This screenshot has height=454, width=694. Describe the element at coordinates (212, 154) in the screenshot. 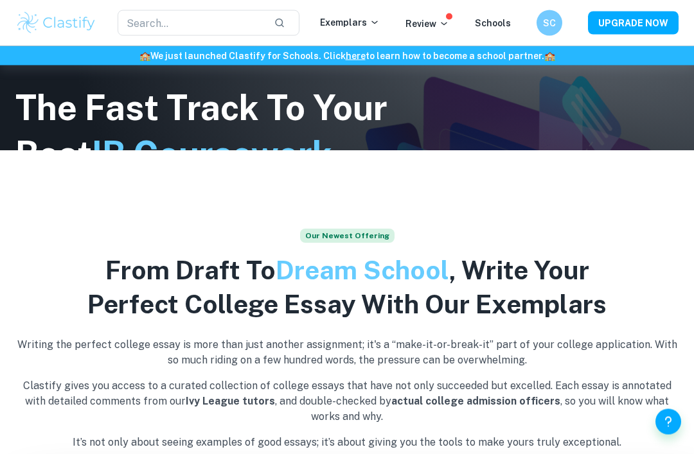

I see `span: IB Coursework` at that location.